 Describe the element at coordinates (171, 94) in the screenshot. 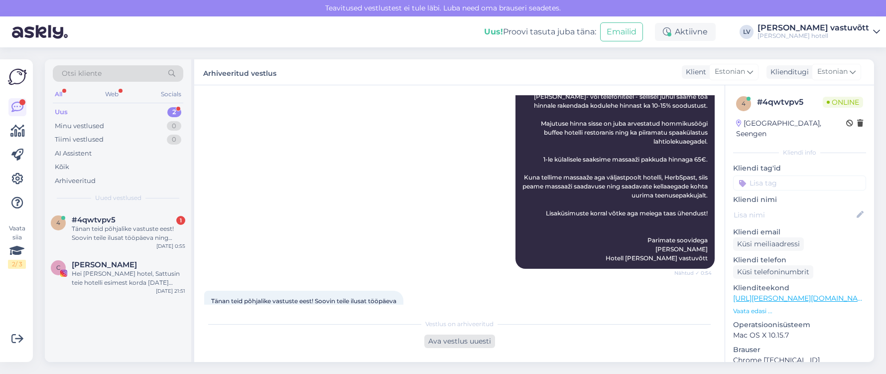

I see `div: Socials` at that location.